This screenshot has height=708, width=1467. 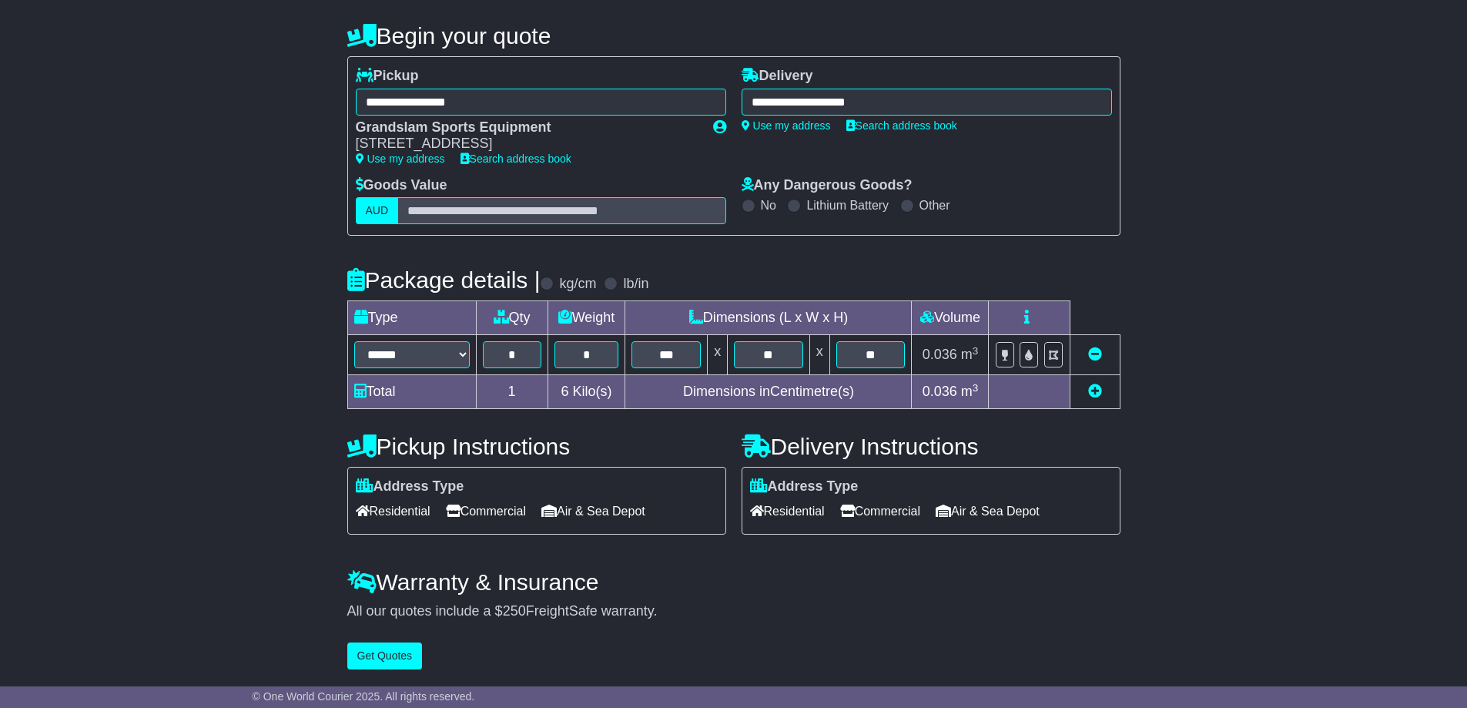 I want to click on h4: Delivery Instructions, so click(x=931, y=446).